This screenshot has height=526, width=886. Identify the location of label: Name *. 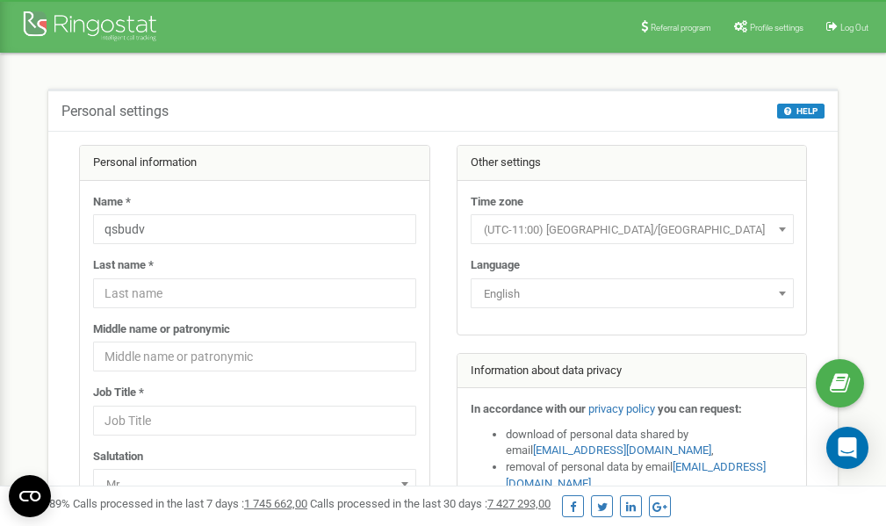
(111, 202).